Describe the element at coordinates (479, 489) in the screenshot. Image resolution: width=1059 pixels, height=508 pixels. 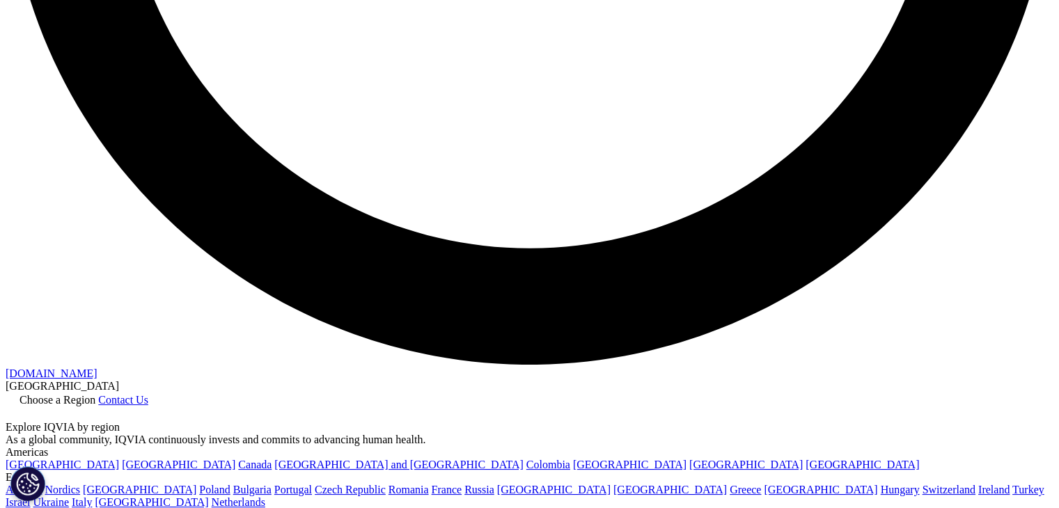
I see `a: Russia` at that location.